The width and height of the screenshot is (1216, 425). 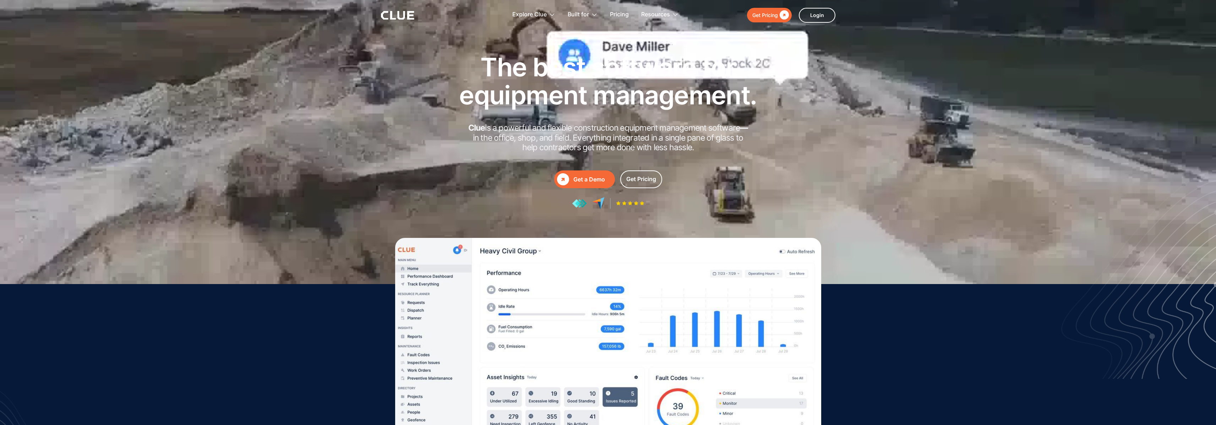 I want to click on a: Pricing, so click(x=619, y=15).